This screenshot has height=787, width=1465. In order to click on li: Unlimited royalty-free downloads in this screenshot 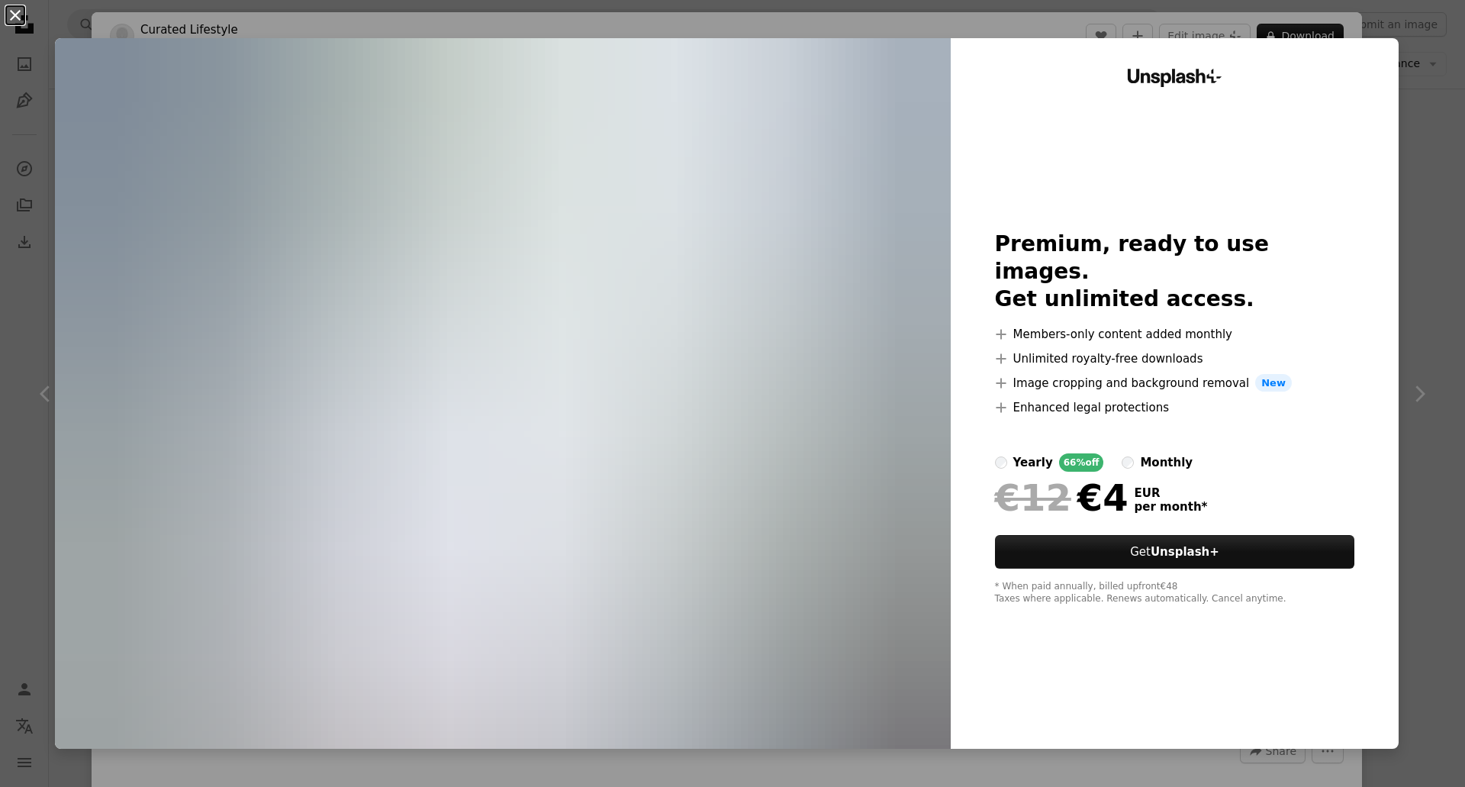, I will do `click(1175, 359)`.